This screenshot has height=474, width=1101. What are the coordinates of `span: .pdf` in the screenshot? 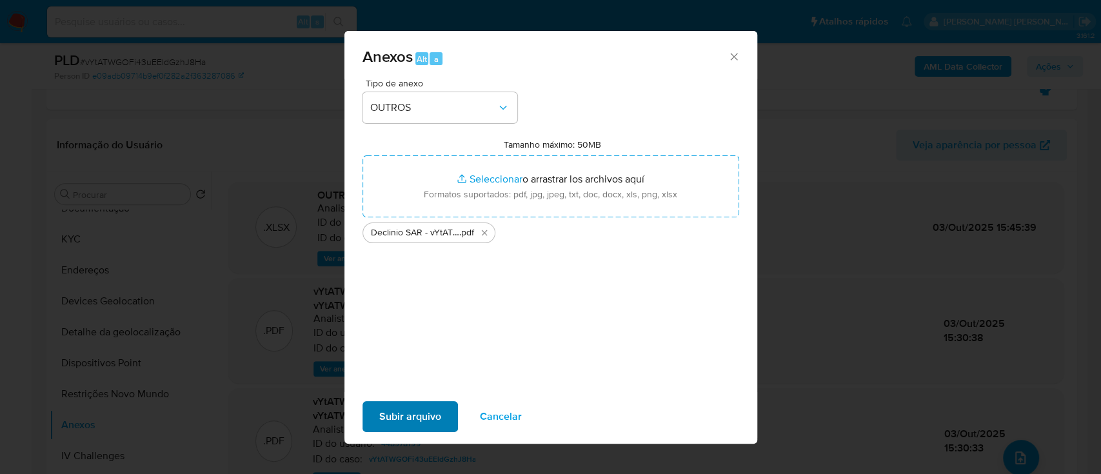 It's located at (466, 233).